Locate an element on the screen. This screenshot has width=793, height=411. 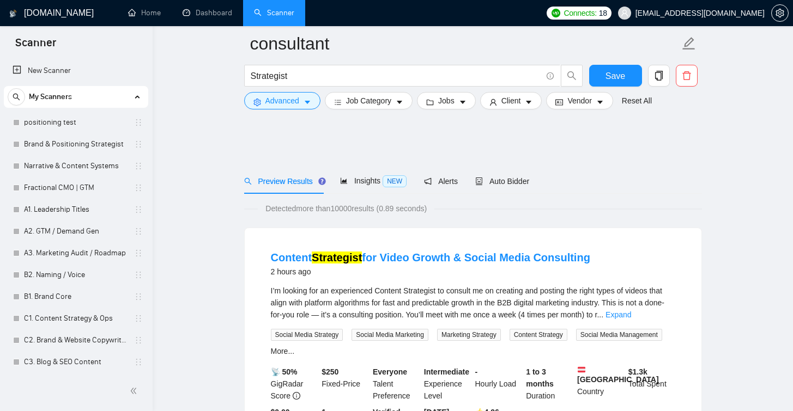
a: positioning test is located at coordinates (76, 123).